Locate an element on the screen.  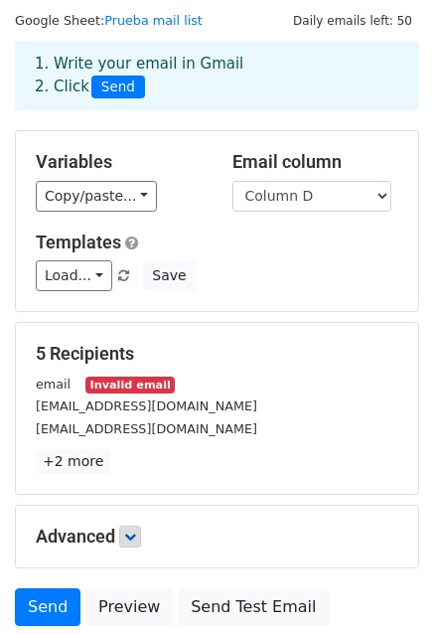
span: Send is located at coordinates (118, 87).